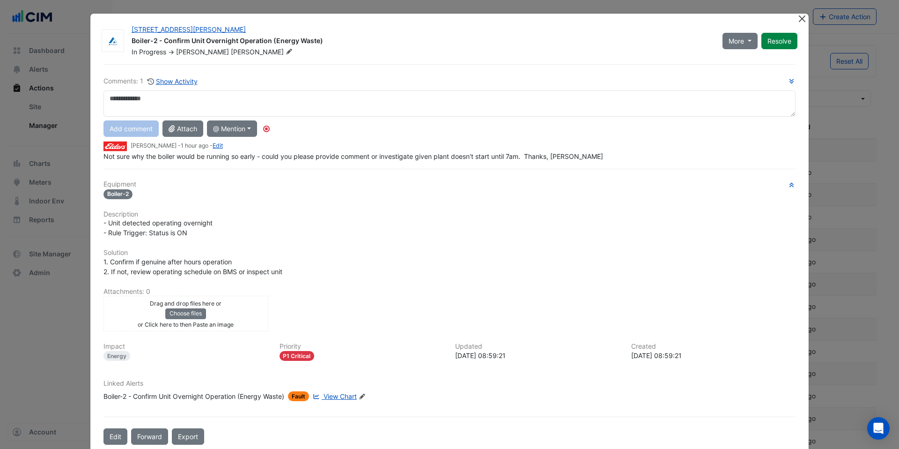 The image size is (899, 449). Describe the element at coordinates (117, 356) in the screenshot. I see `div: Energy` at that location.